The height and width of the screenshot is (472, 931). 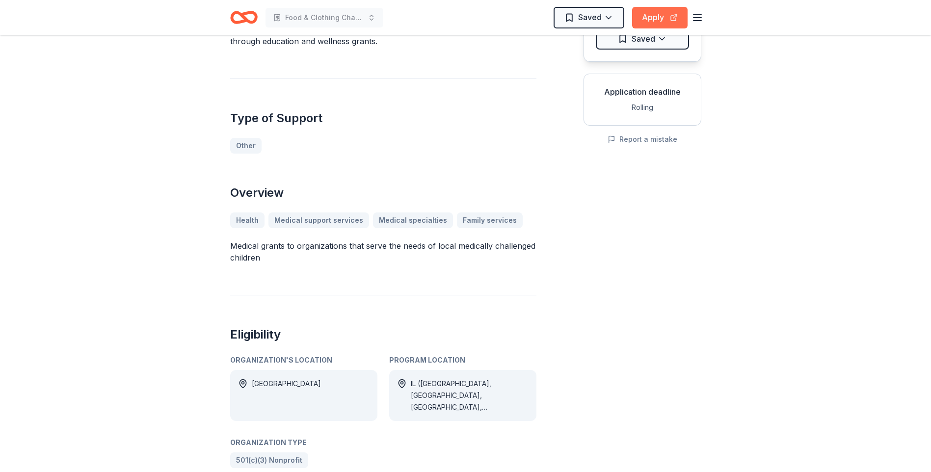 What do you see at coordinates (269, 460) in the screenshot?
I see `span: 501(c)(3) Nonprofit` at bounding box center [269, 460].